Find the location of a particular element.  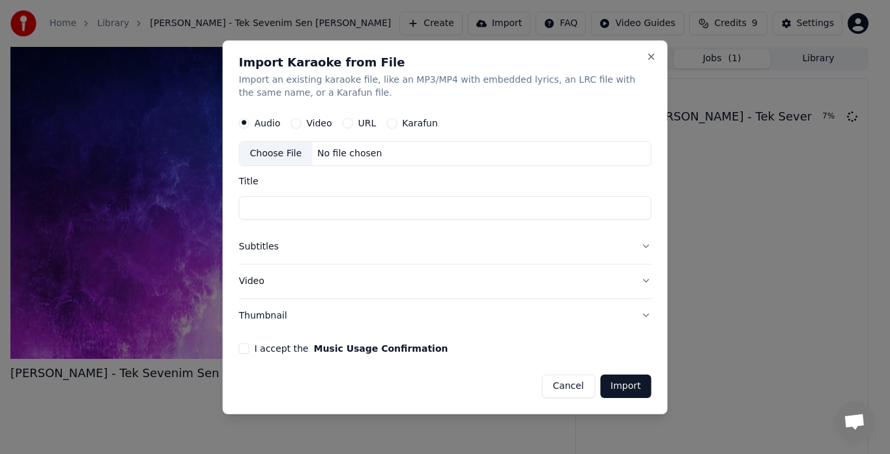

button: Cancel is located at coordinates (568, 386).